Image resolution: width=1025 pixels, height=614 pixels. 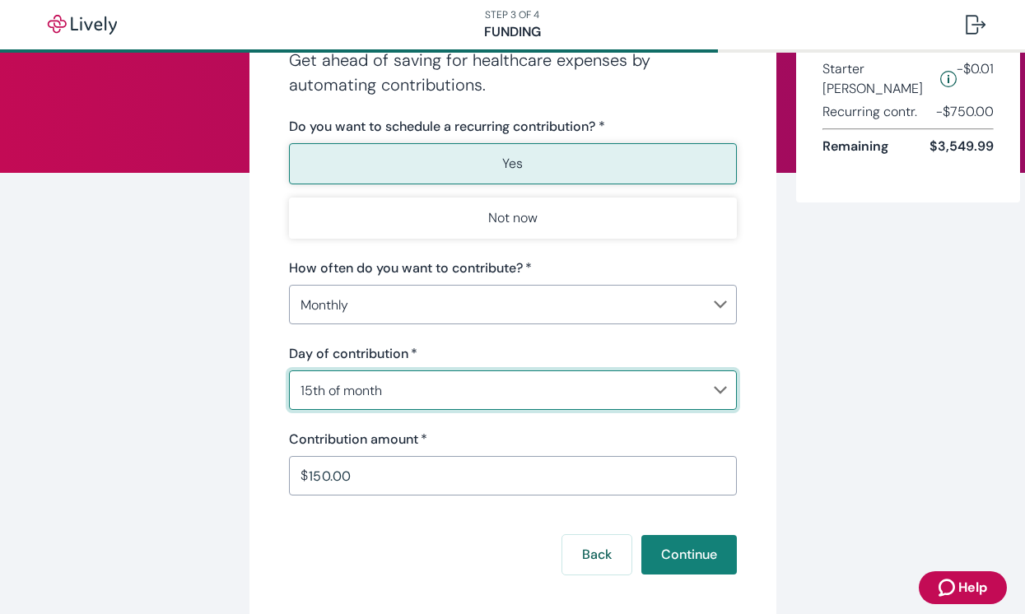 What do you see at coordinates (962, 588) in the screenshot?
I see `button: Zendesk support iconHelp` at bounding box center [962, 588].